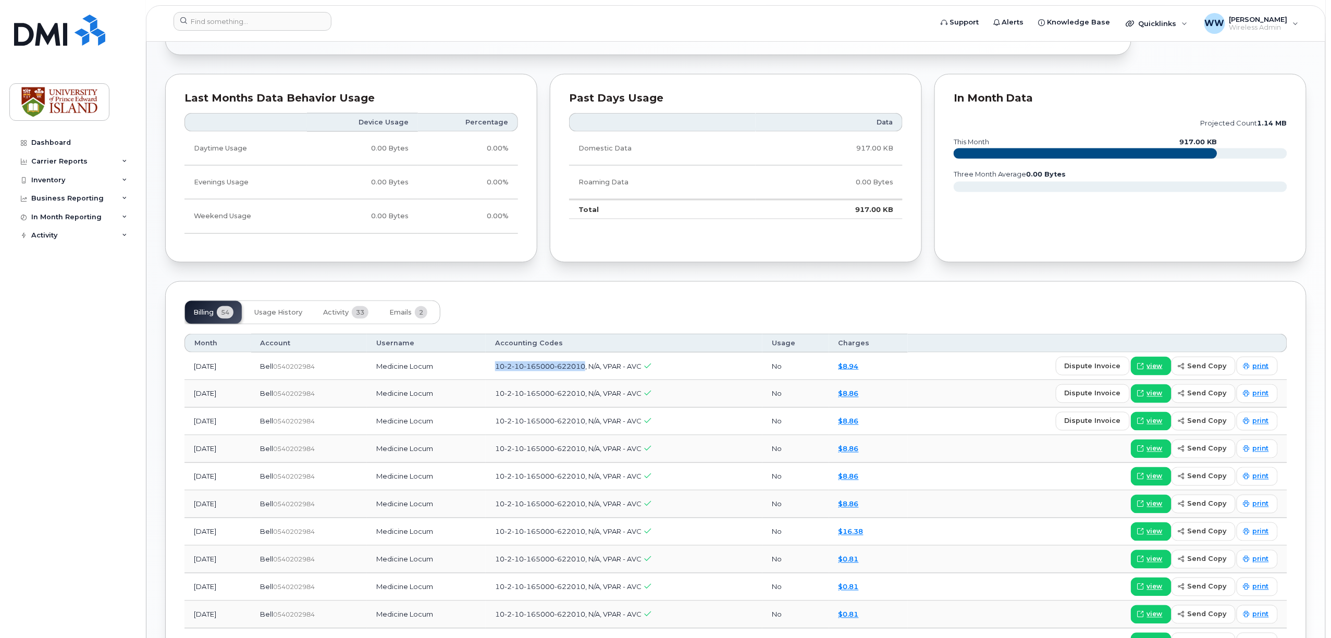 The width and height of the screenshot is (1331, 638). Describe the element at coordinates (245, 216) in the screenshot. I see `td: Weekend Usage` at that location.